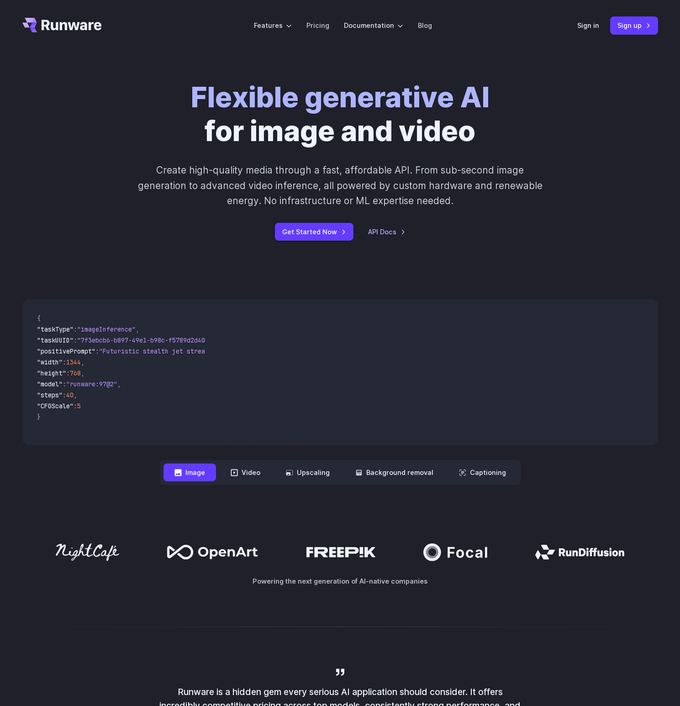 This screenshot has width=680, height=706. I want to click on span: "7f3ebcb6-b897-49e1-b98c-f5789d2d40d7", so click(147, 340).